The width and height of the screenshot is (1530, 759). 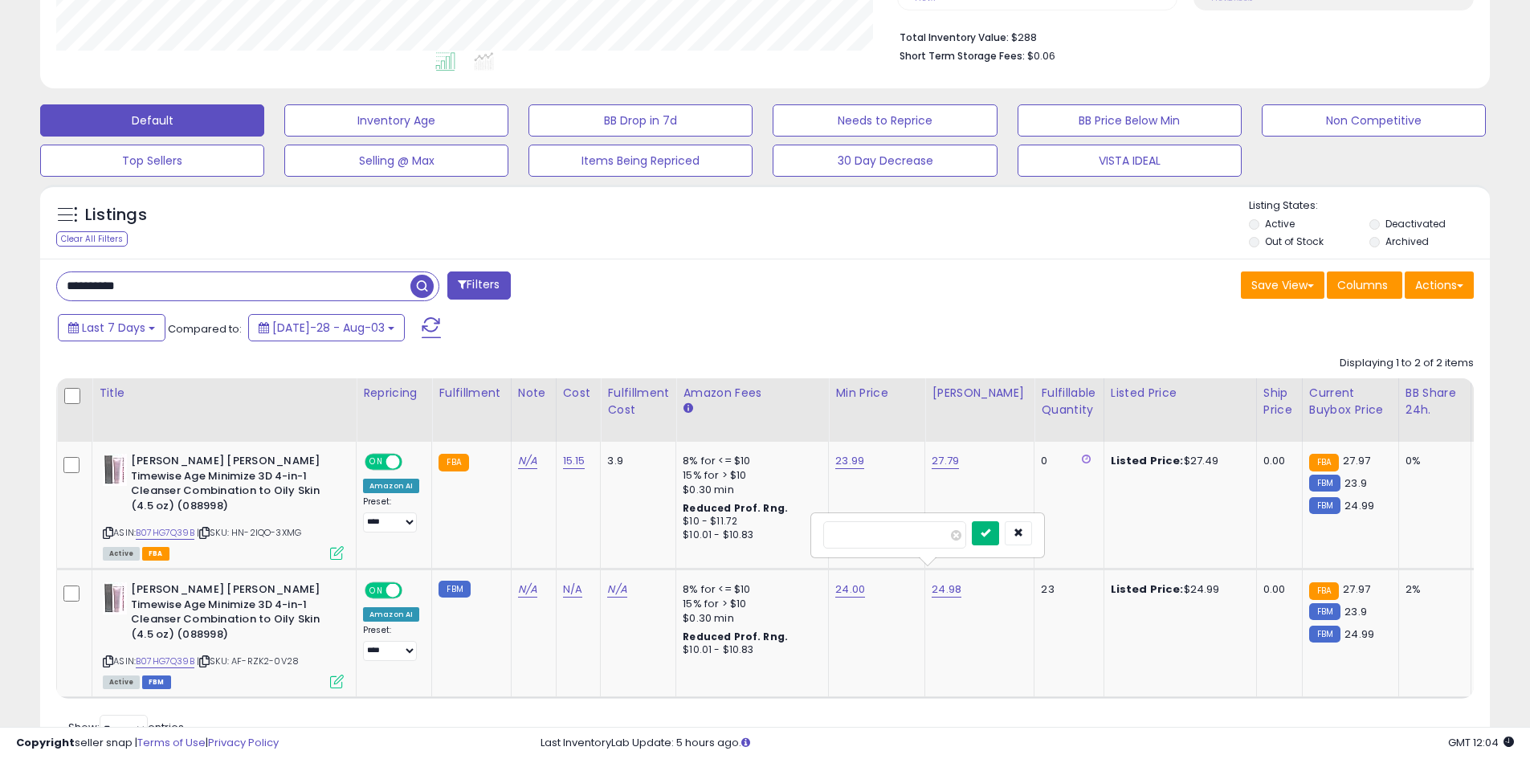 What do you see at coordinates (116, 215) in the screenshot?
I see `h5: Listings` at bounding box center [116, 215].